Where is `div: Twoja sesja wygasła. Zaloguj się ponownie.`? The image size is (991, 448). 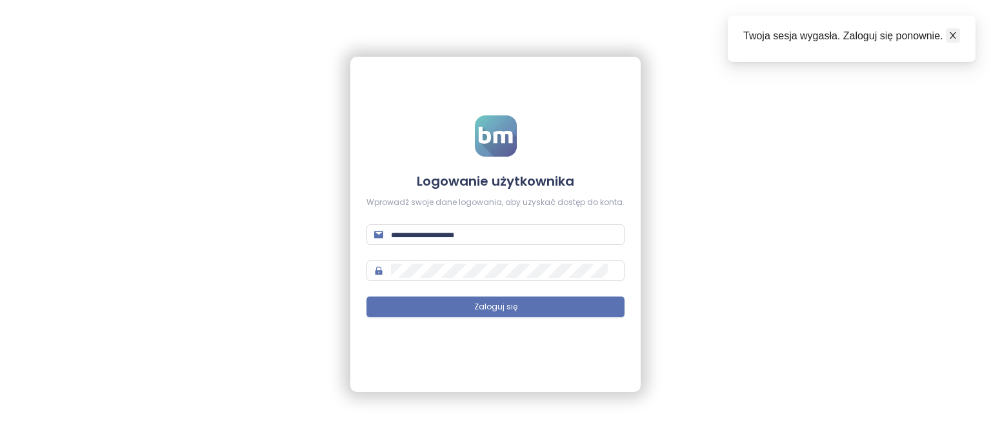
div: Twoja sesja wygasła. Zaloguj się ponownie. is located at coordinates (852, 36).